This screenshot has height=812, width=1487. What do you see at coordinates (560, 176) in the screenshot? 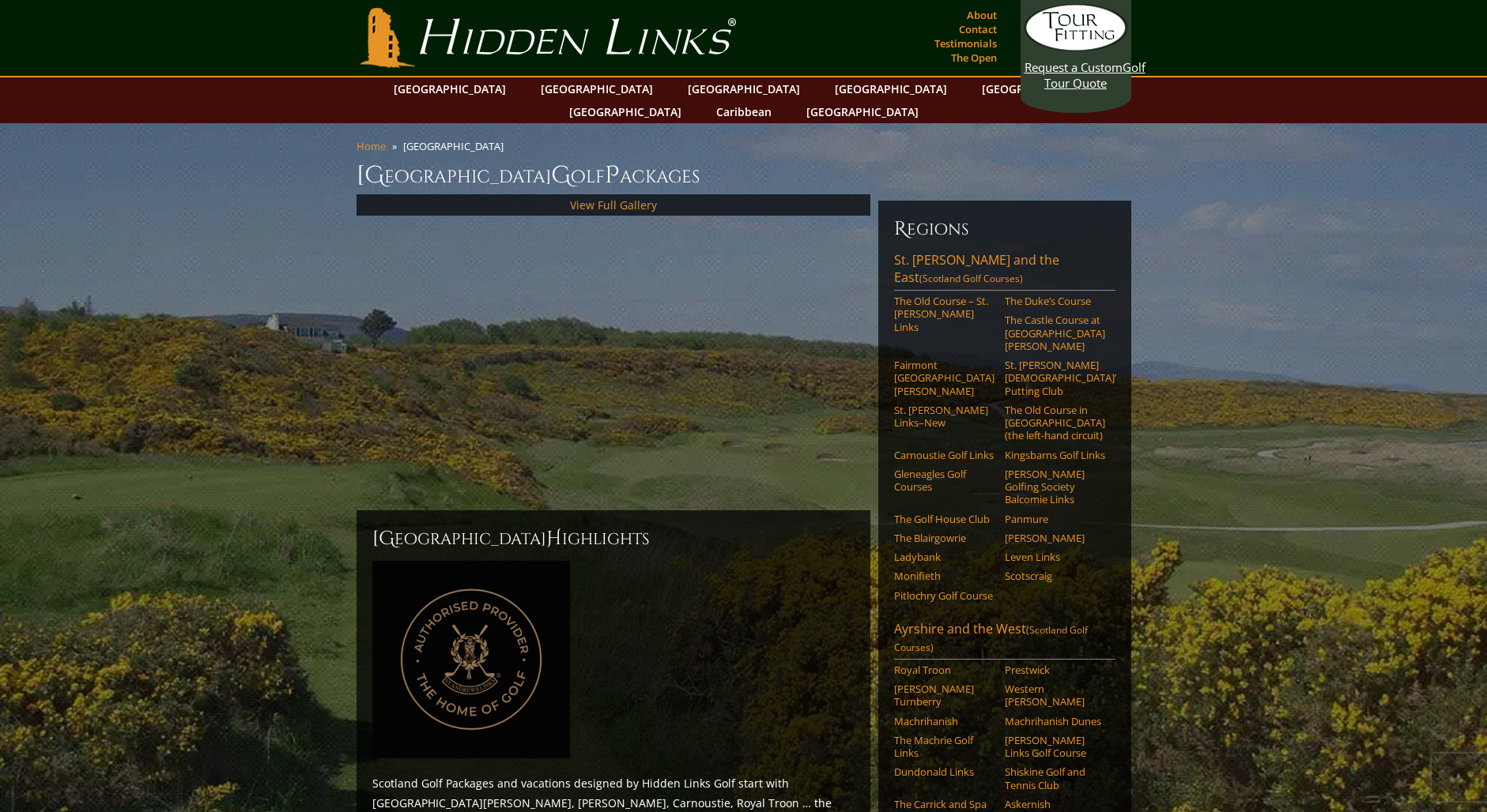
I see `span: G` at bounding box center [560, 176].